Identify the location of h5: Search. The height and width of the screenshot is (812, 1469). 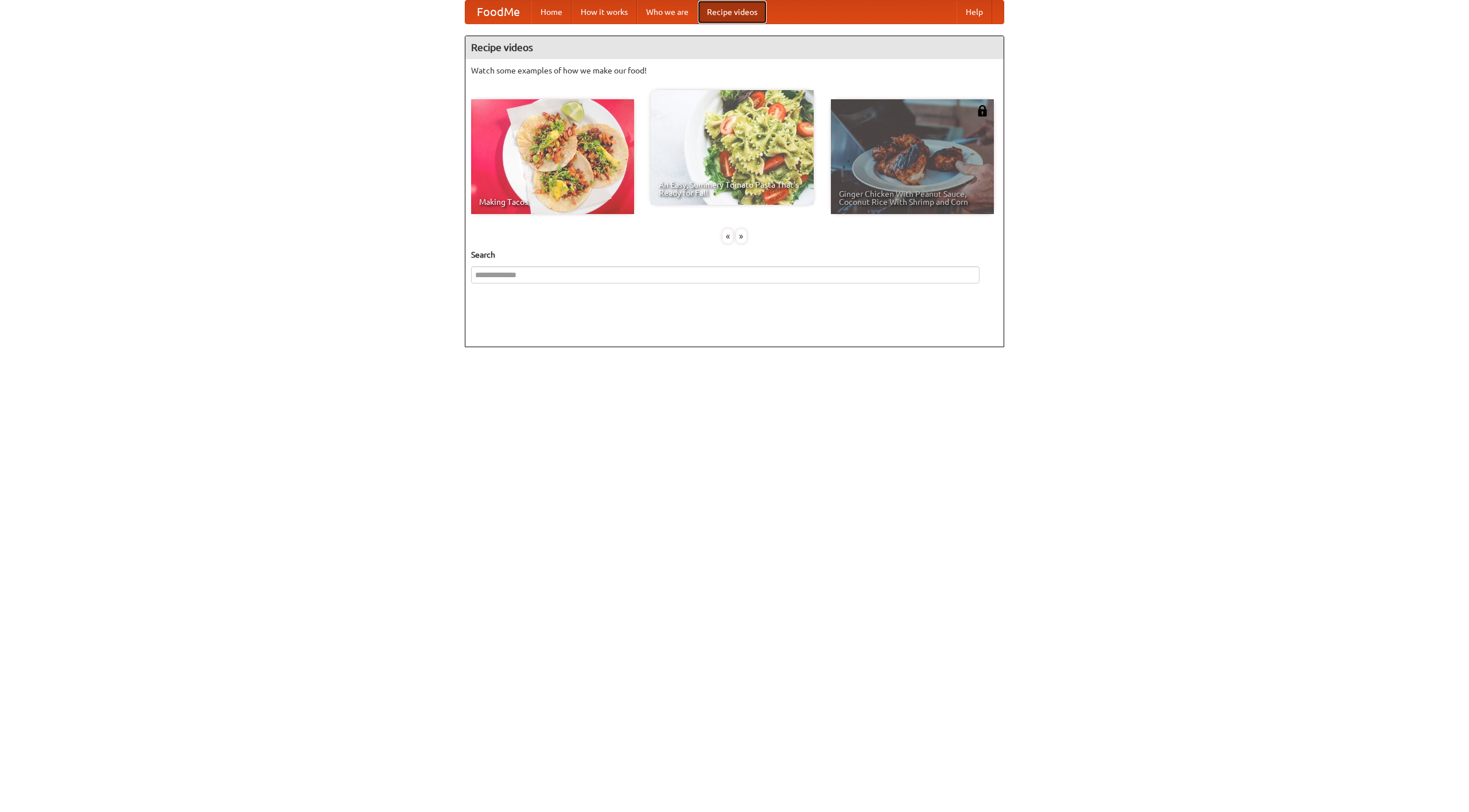
(735, 254).